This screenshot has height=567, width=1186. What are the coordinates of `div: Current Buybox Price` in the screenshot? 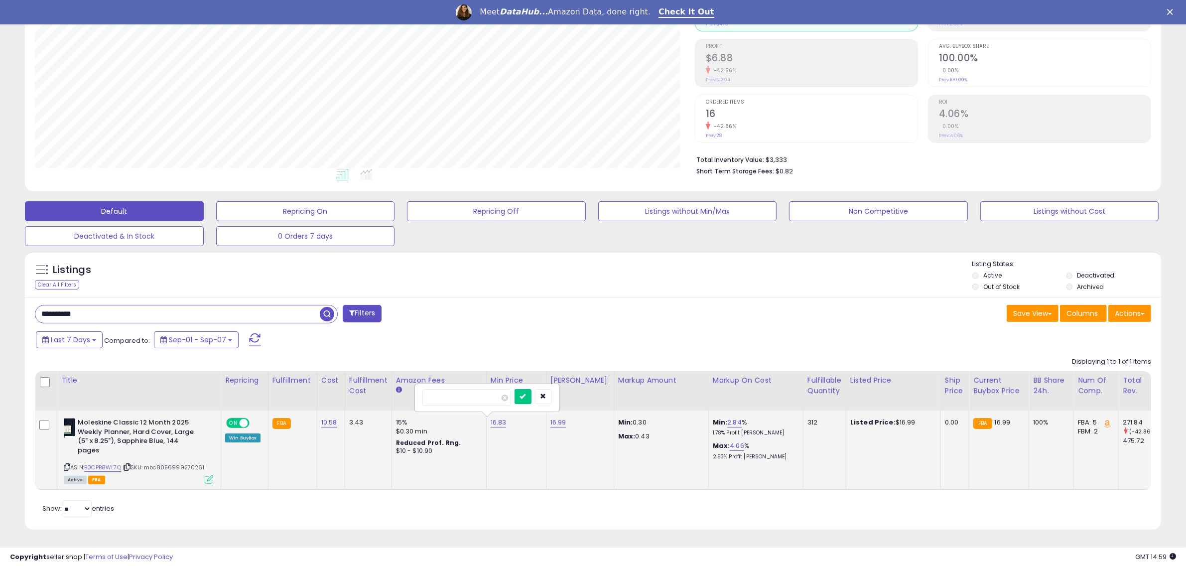 It's located at (999, 386).